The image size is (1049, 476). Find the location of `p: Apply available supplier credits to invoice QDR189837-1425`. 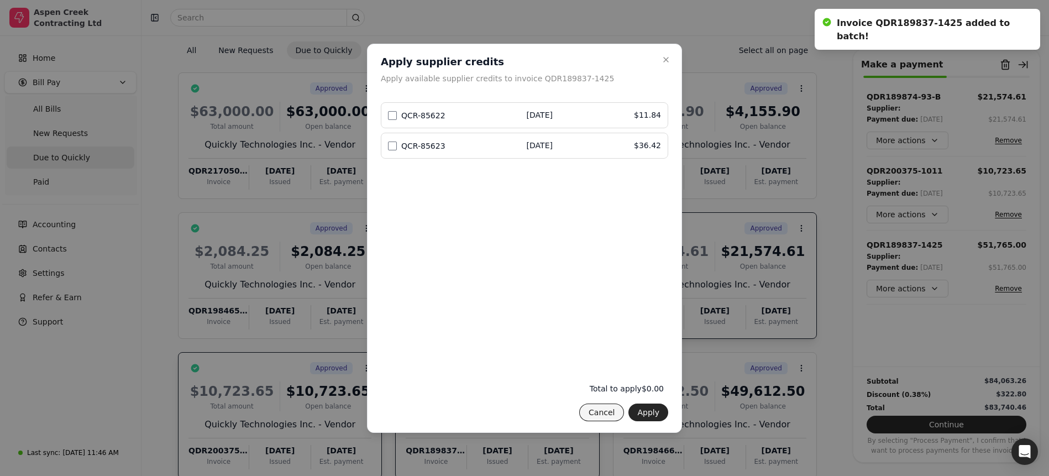

p: Apply available supplier credits to invoice QDR189837-1425 is located at coordinates (497, 78).